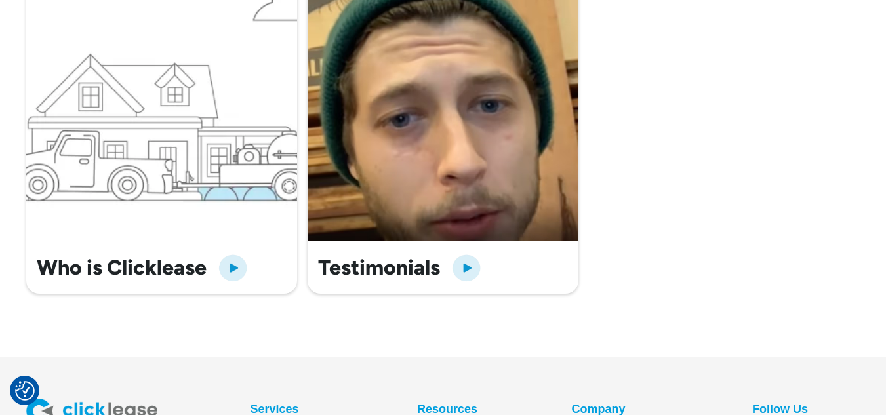 This screenshot has height=415, width=886. What do you see at coordinates (25, 391) in the screenshot?
I see `img: Revisit consent button` at bounding box center [25, 391].